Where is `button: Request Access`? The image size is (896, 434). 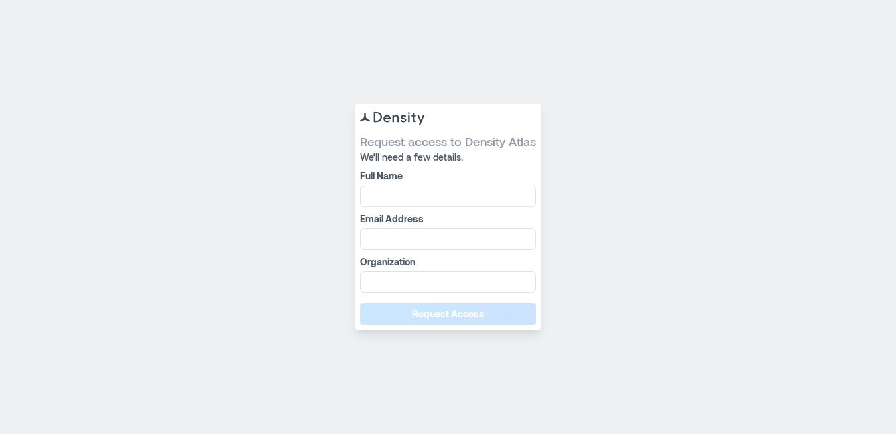 button: Request Access is located at coordinates (448, 314).